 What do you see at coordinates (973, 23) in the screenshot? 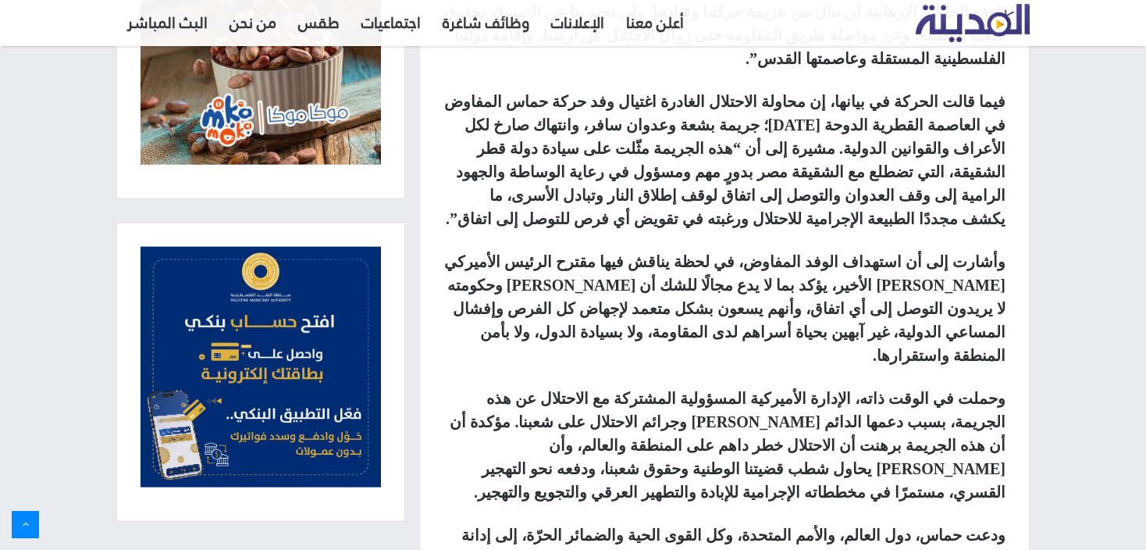
I see `a: تلفزيون المدينة` at bounding box center [973, 23].